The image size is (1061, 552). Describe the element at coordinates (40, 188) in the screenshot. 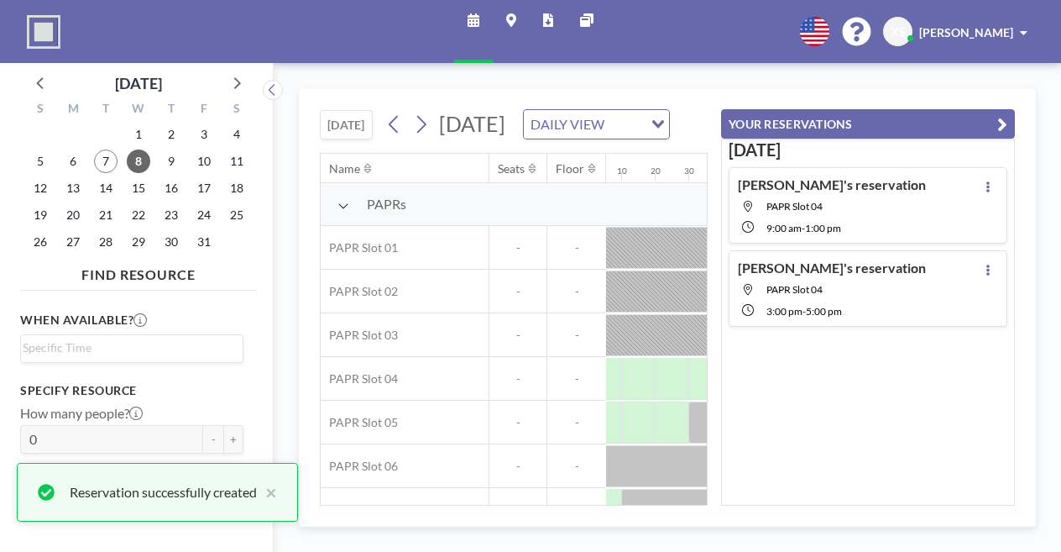

I see `span: Sunday, October 12, 2025` at that location.